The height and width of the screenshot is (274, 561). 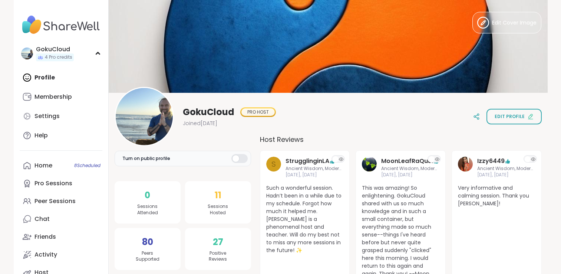 What do you see at coordinates (258, 112) in the screenshot?
I see `div: PRO HOST` at bounding box center [258, 112].